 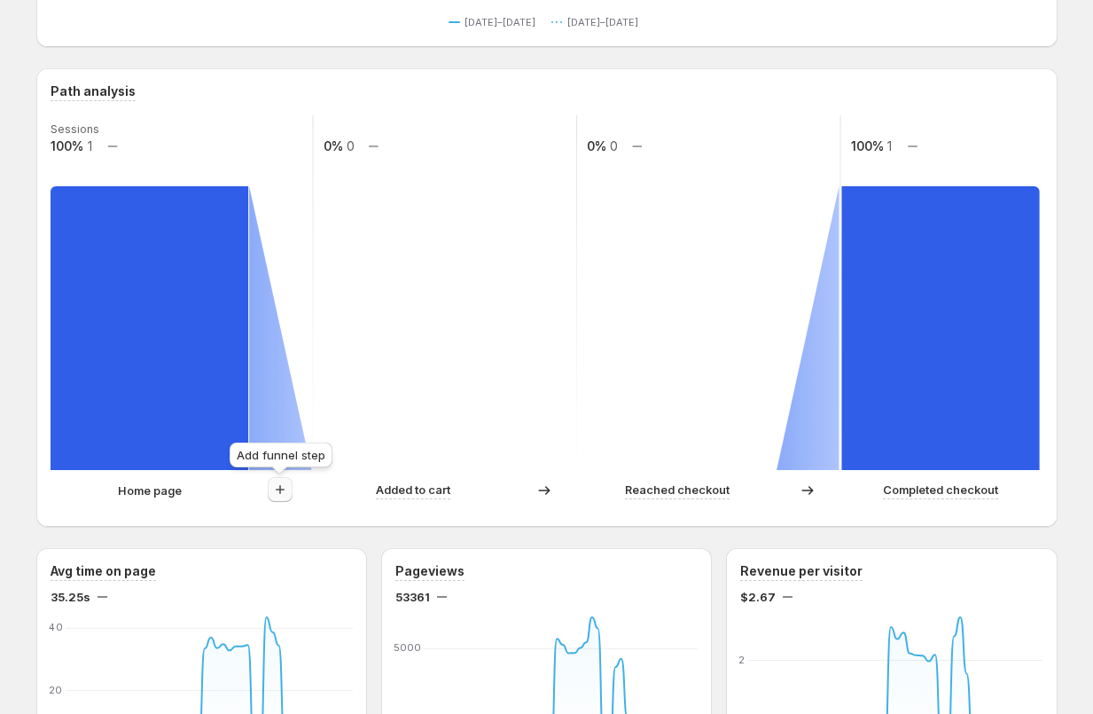 I want to click on h3: Path analysis, so click(x=93, y=91).